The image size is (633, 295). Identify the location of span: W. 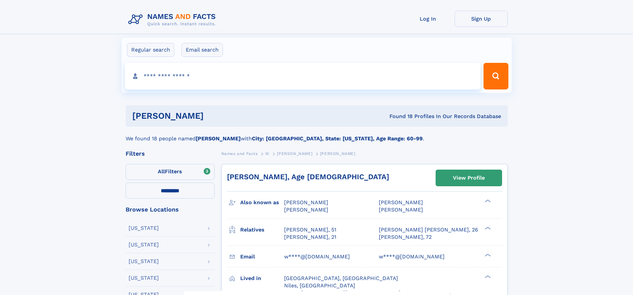
(267, 153).